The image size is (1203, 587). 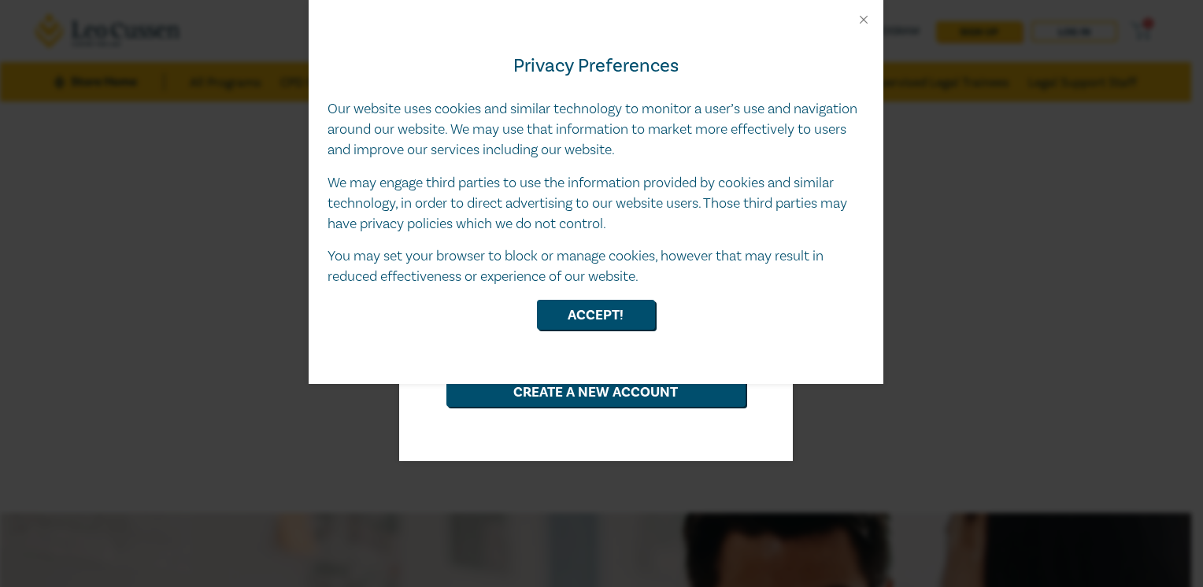 What do you see at coordinates (596, 267) in the screenshot?
I see `p: You may set your browser to block or manage cookies, however that may result in reduced effective...` at bounding box center [596, 267].